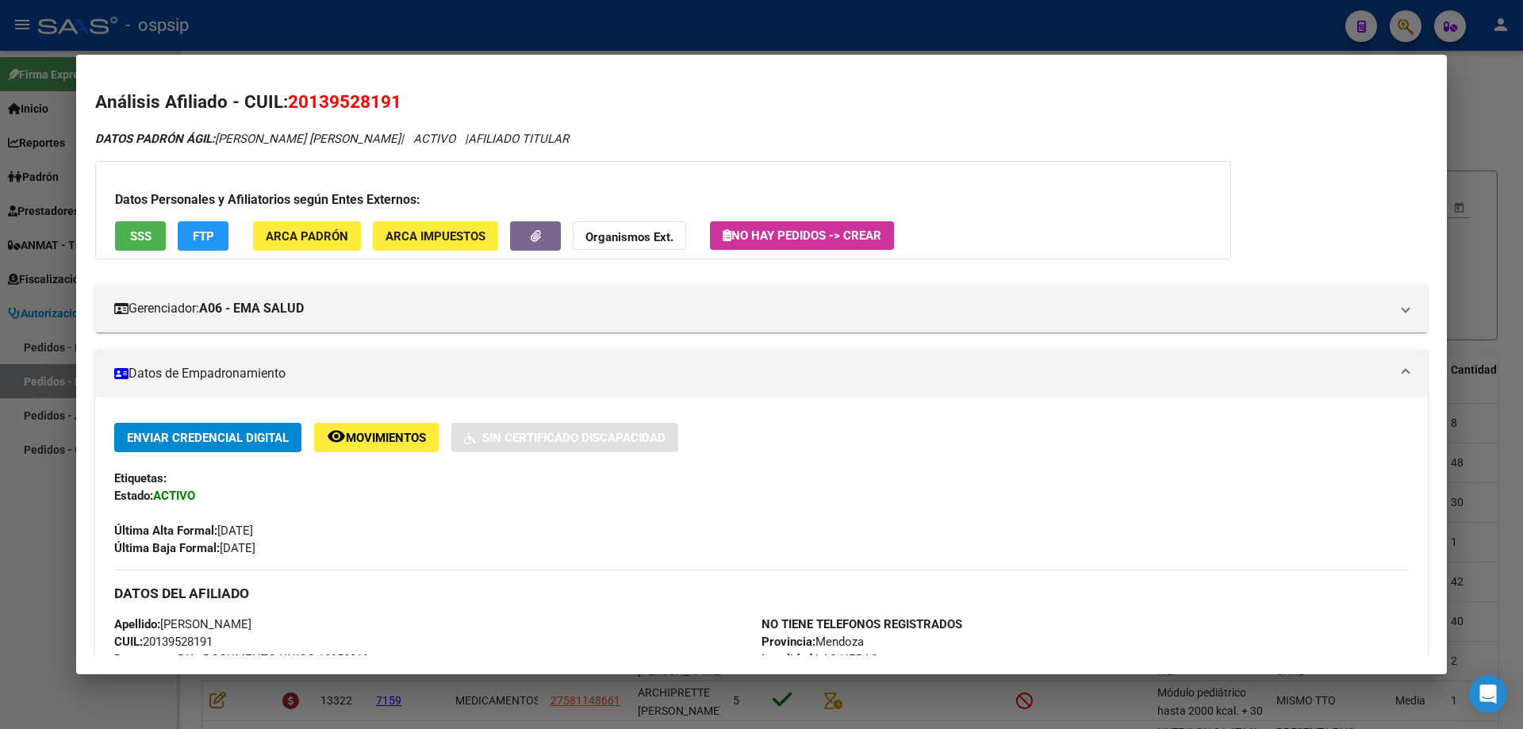  I want to click on strong: Organismos Ext., so click(629, 237).